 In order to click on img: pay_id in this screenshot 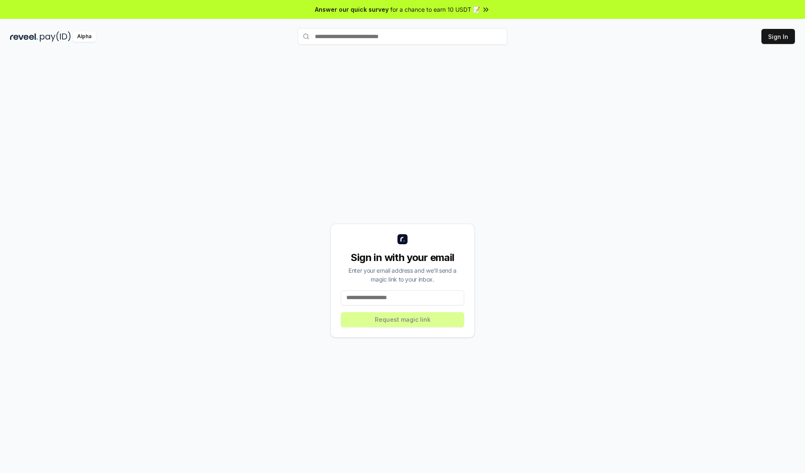, I will do `click(55, 36)`.